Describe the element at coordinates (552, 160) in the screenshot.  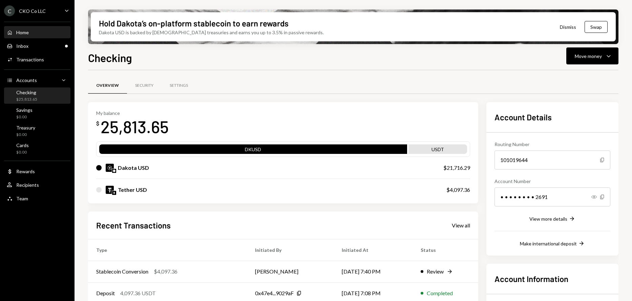
I see `div: 101019644` at that location.